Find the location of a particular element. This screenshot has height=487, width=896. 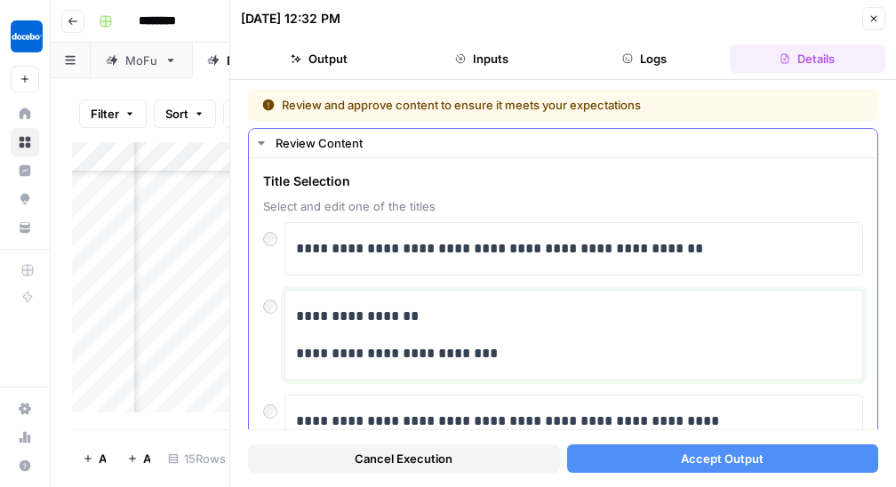

button: Filter is located at coordinates (113, 114).